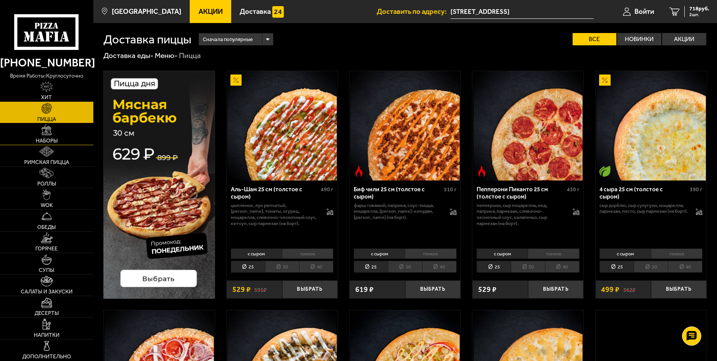  Describe the element at coordinates (450, 189) in the screenshot. I see `span: 510 г` at that location.